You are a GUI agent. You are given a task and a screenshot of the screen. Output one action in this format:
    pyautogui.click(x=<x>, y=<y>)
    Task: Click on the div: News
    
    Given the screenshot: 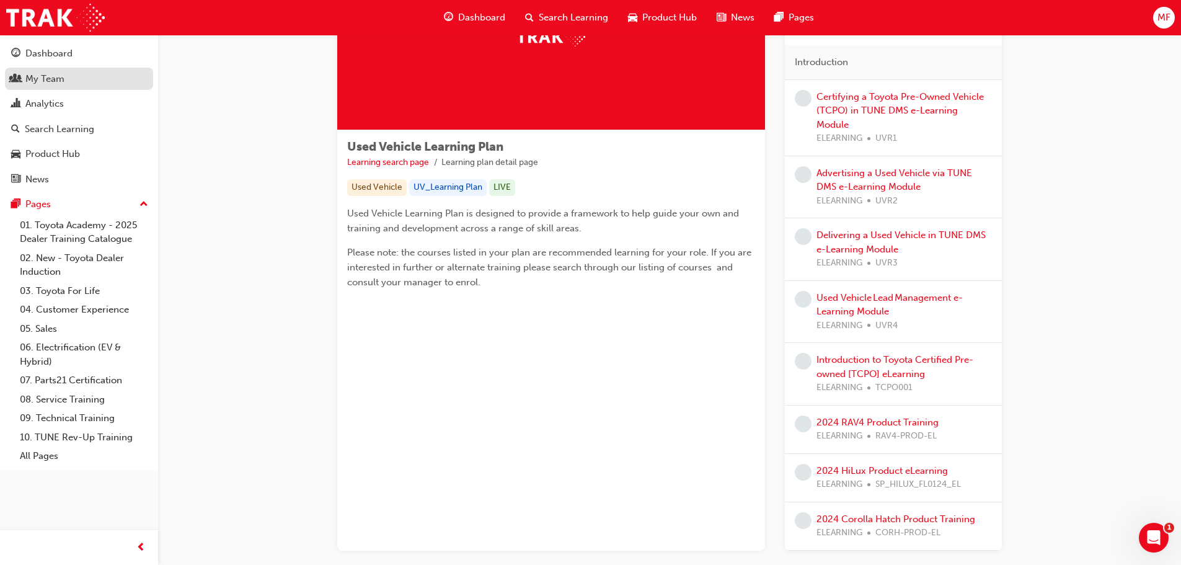 What is the action you would take?
    pyautogui.click(x=37, y=179)
    